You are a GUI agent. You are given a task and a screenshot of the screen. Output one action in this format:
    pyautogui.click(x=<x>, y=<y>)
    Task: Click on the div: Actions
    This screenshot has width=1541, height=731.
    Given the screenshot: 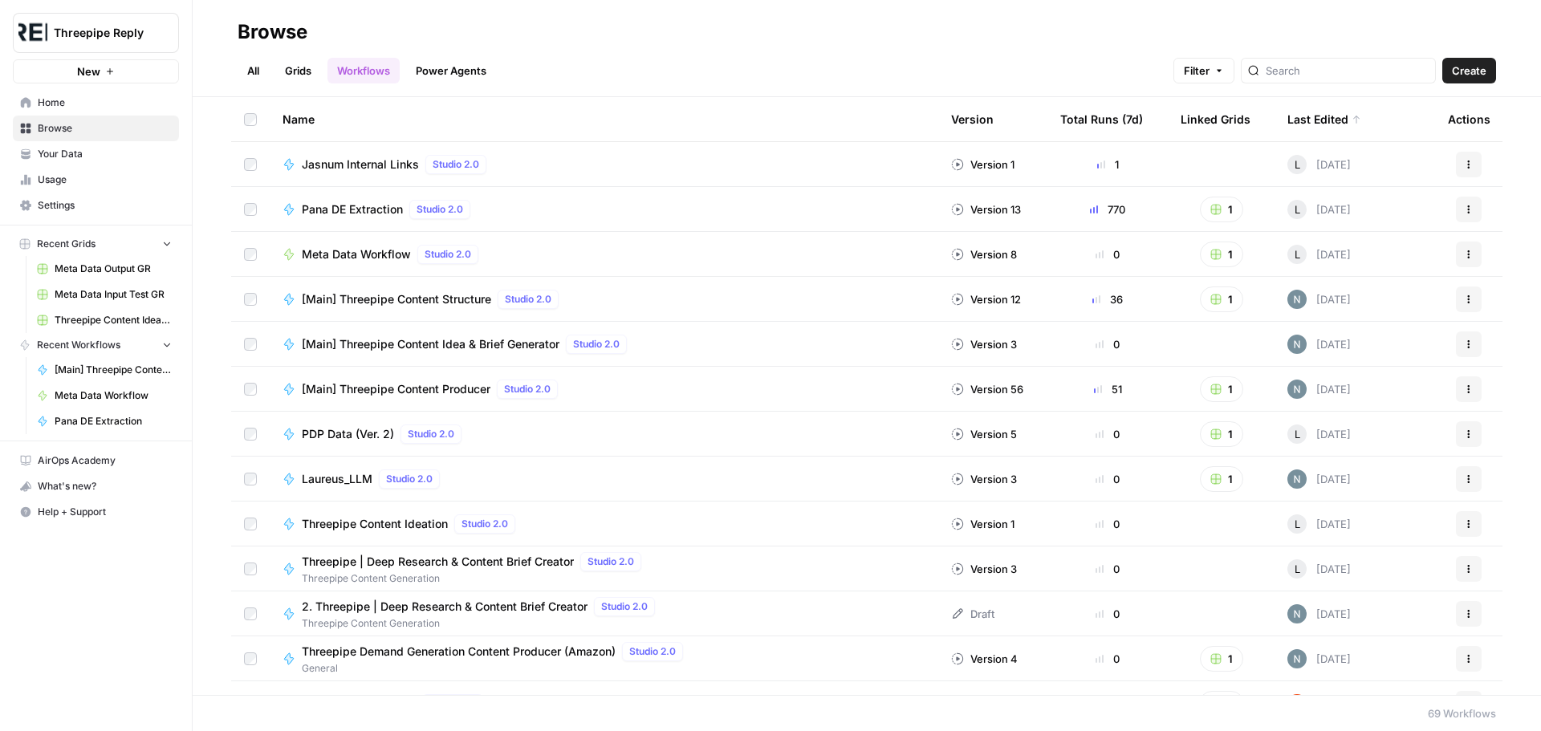 What is the action you would take?
    pyautogui.click(x=1469, y=119)
    